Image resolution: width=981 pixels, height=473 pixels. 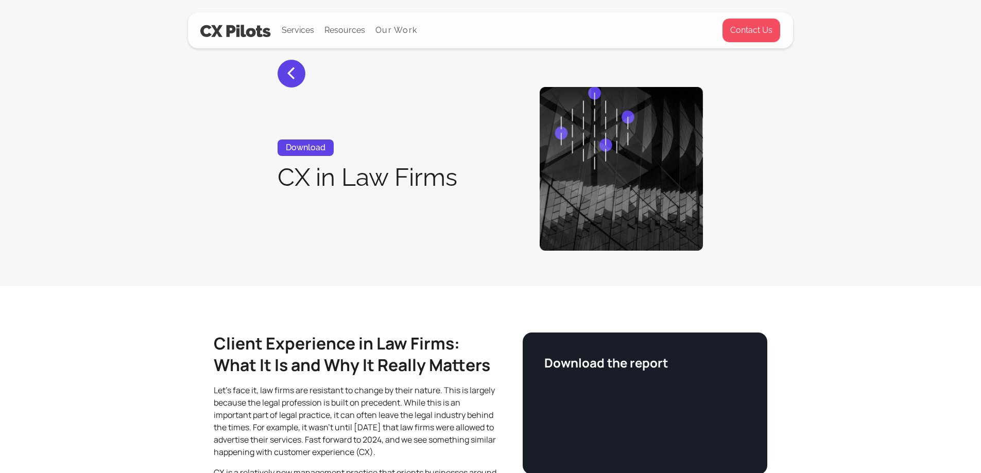 I want to click on div: Download, so click(x=305, y=148).